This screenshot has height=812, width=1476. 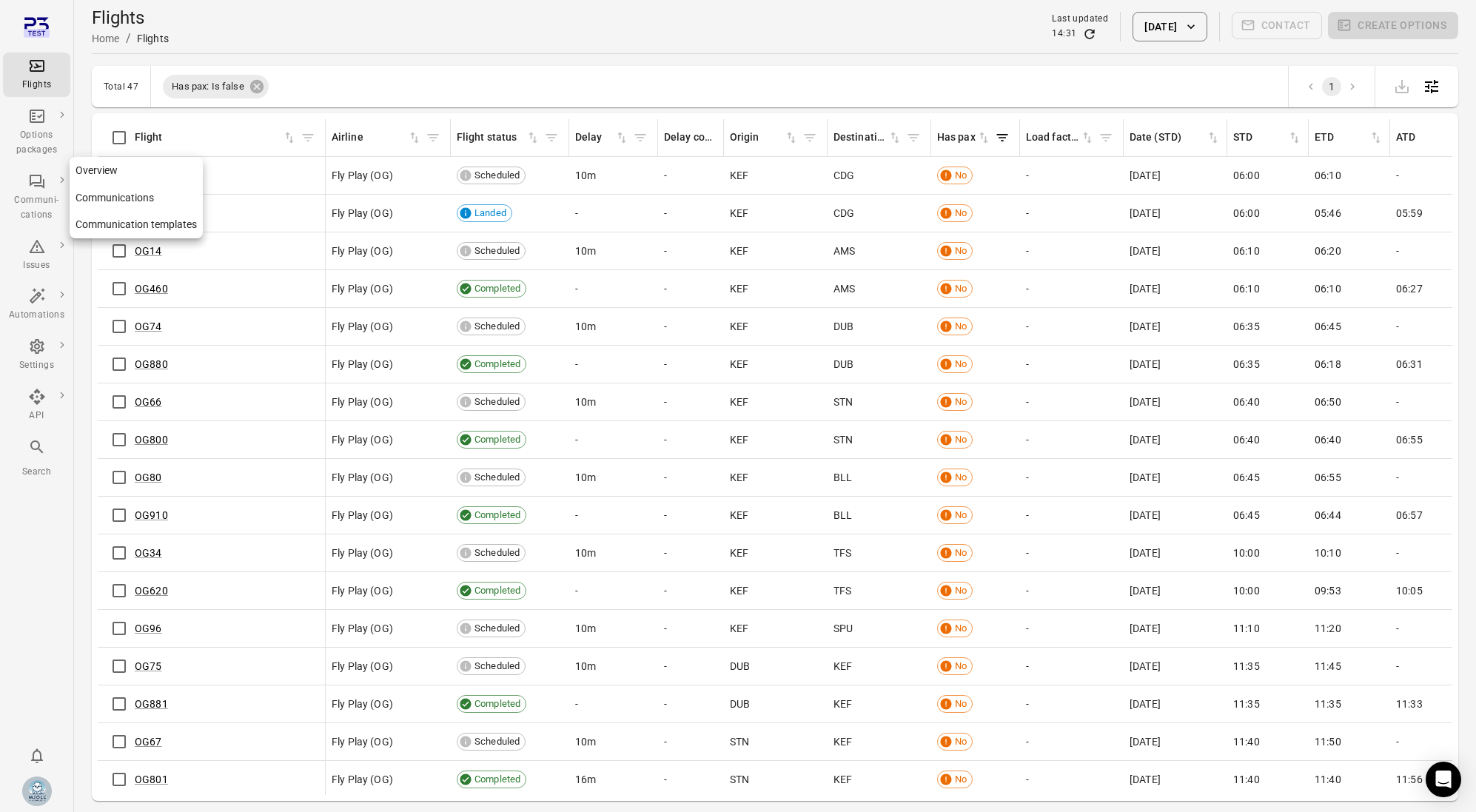 I want to click on div: Sort by destination in ascending order, so click(x=867, y=137).